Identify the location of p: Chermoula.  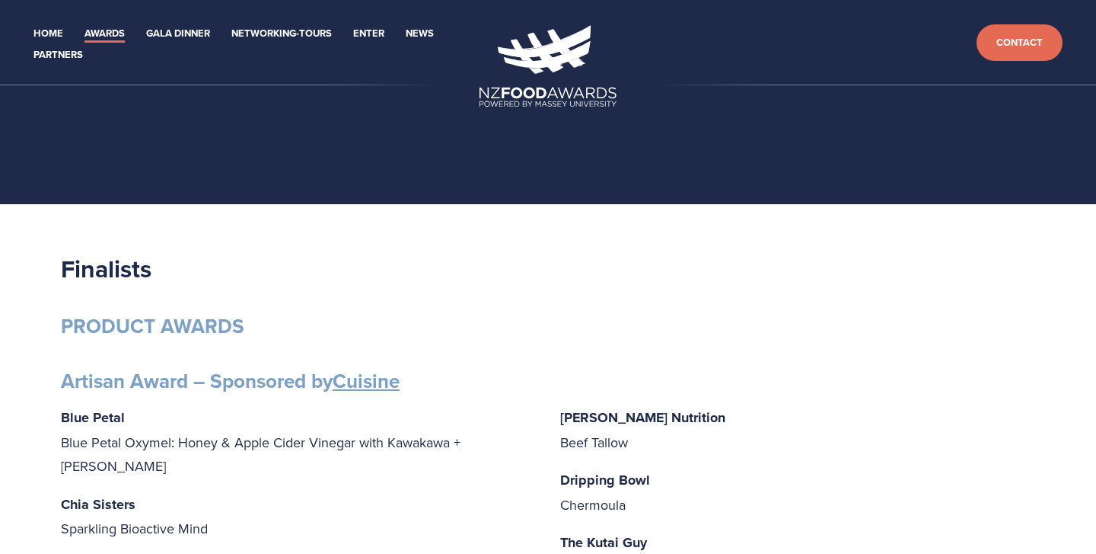
(798, 492).